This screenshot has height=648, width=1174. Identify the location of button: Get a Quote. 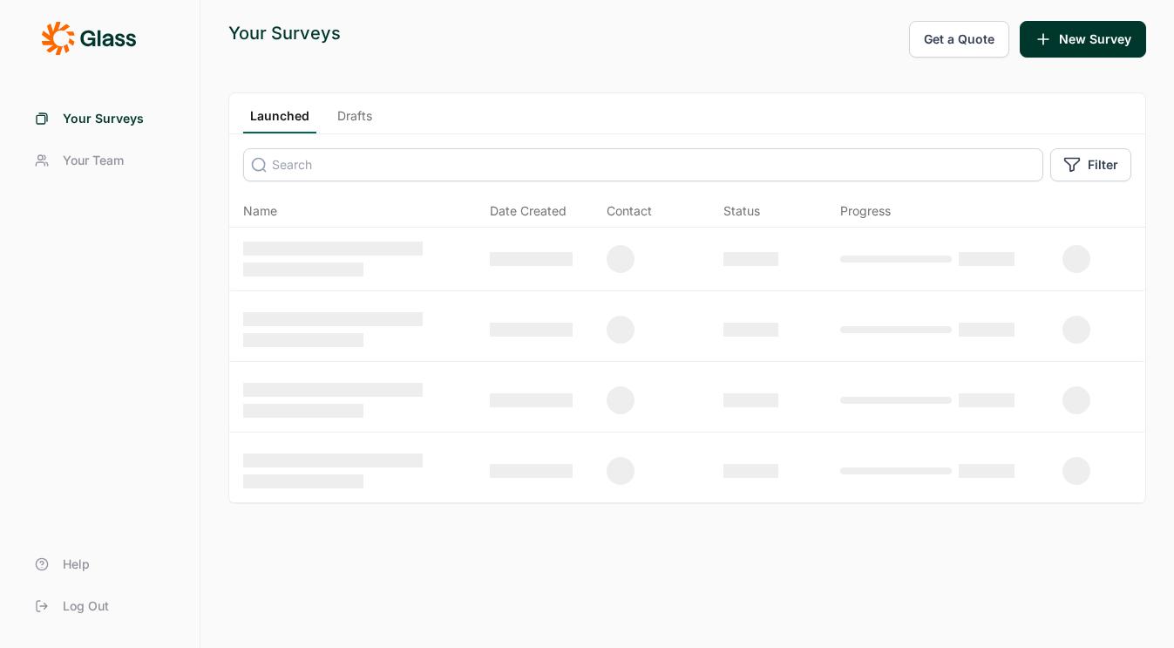
(959, 39).